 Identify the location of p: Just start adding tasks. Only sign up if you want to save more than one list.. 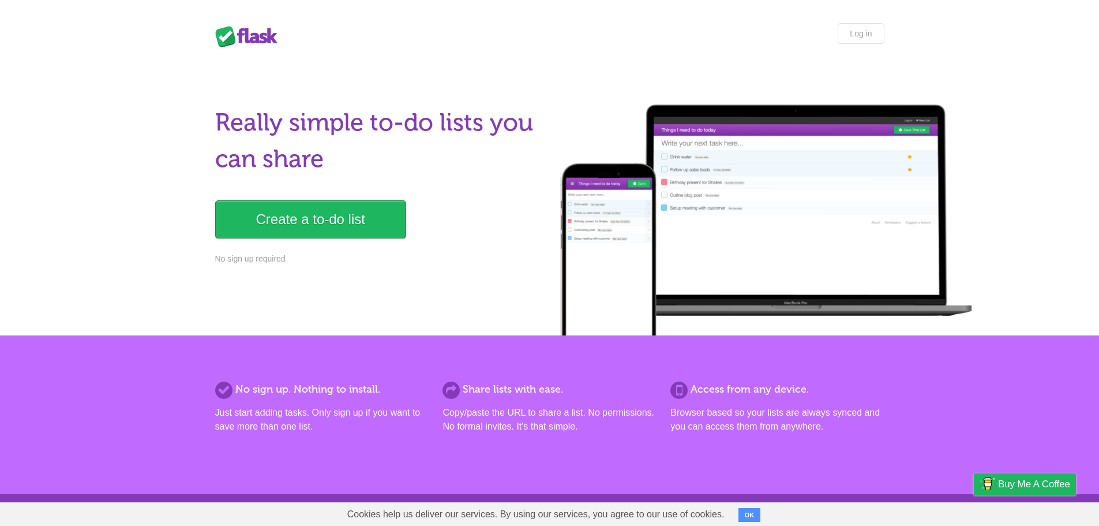
(322, 420).